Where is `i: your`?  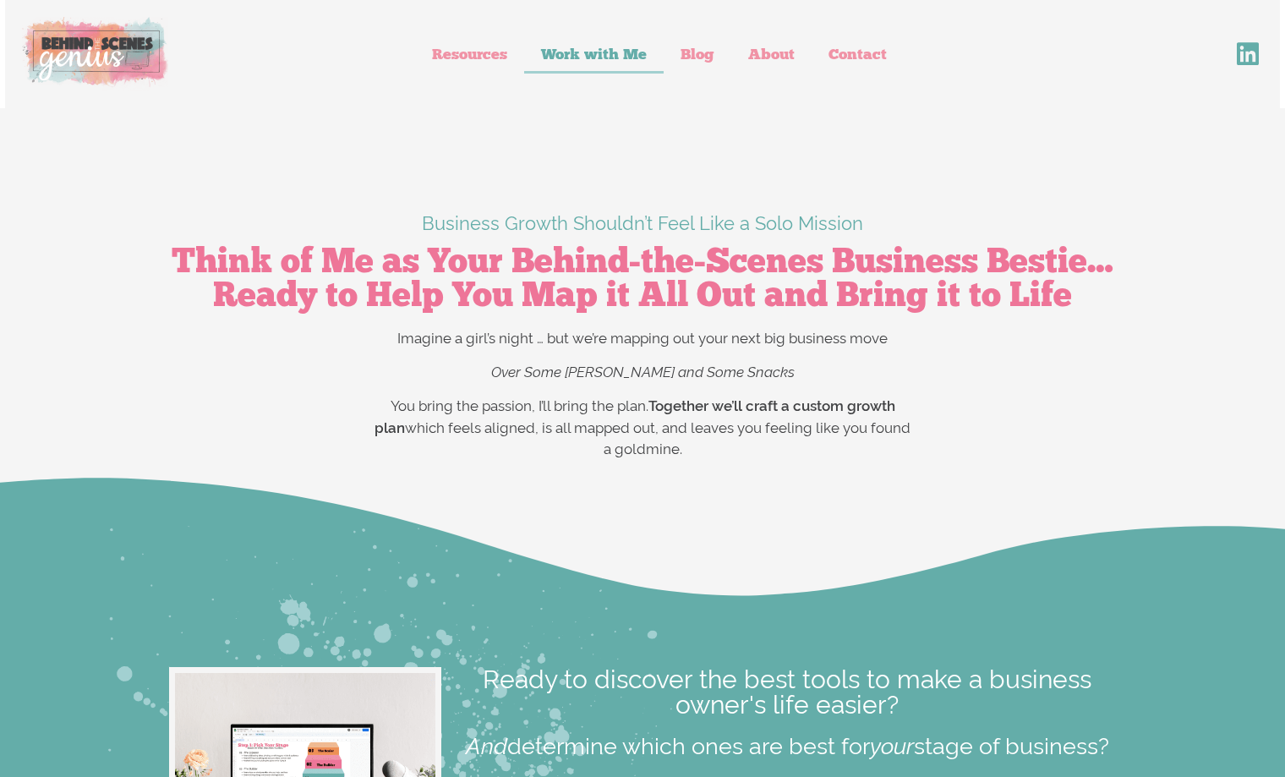 i: your is located at coordinates (892, 746).